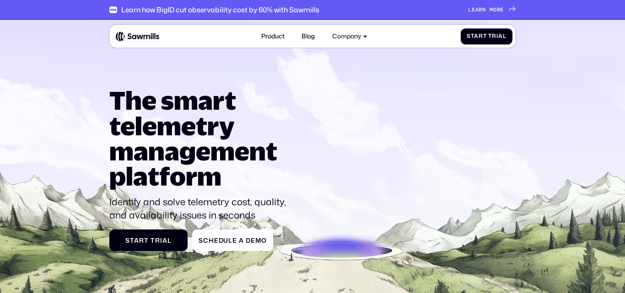 This screenshot has height=293, width=625. Describe the element at coordinates (200, 138) in the screenshot. I see `h1: The smart telemetry management platform` at that location.